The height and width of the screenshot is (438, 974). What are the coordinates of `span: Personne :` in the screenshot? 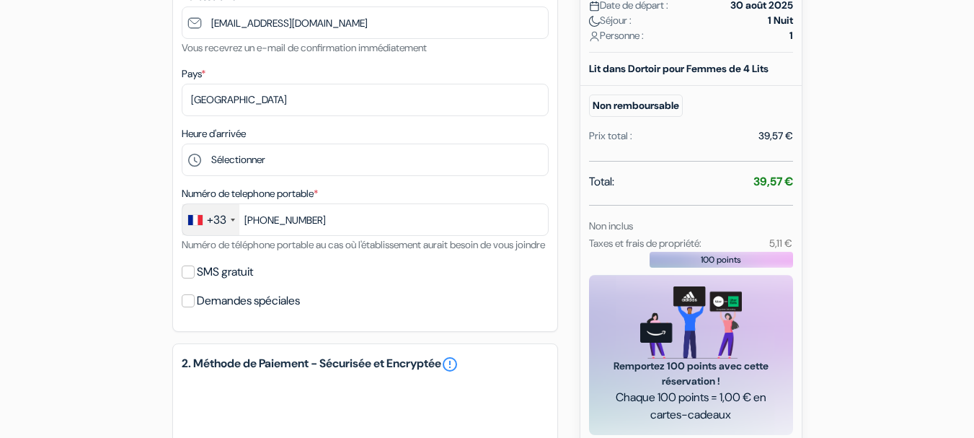 It's located at (616, 35).